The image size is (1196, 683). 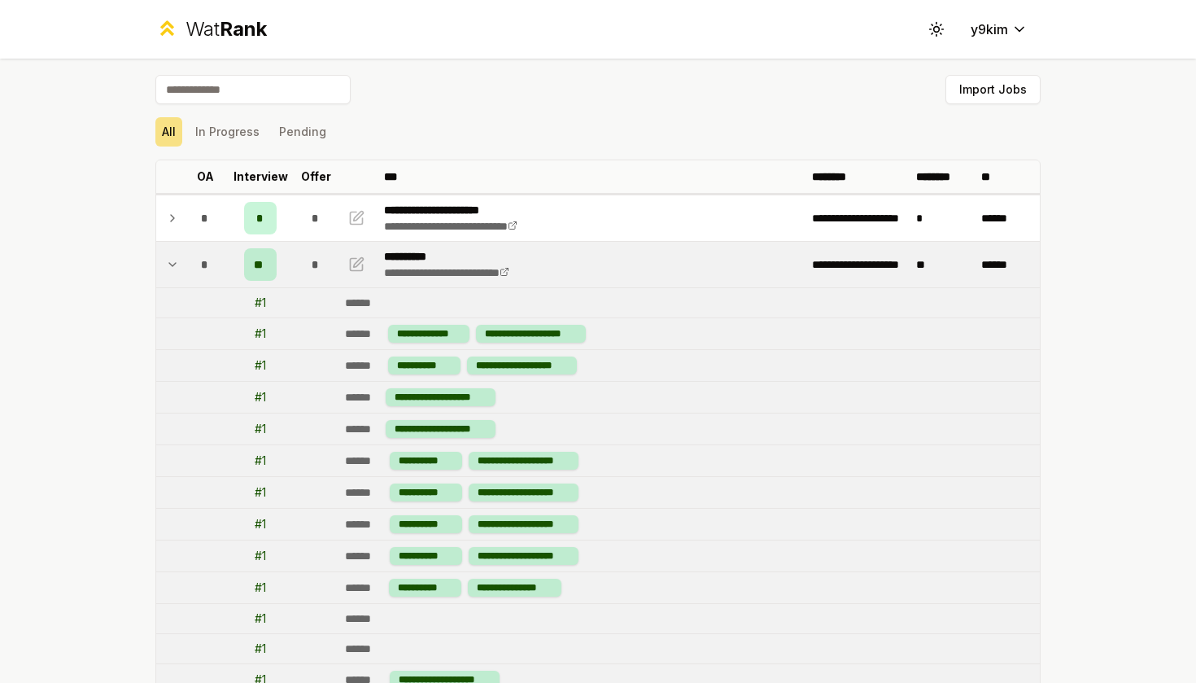 I want to click on span: y9kim, so click(x=989, y=29).